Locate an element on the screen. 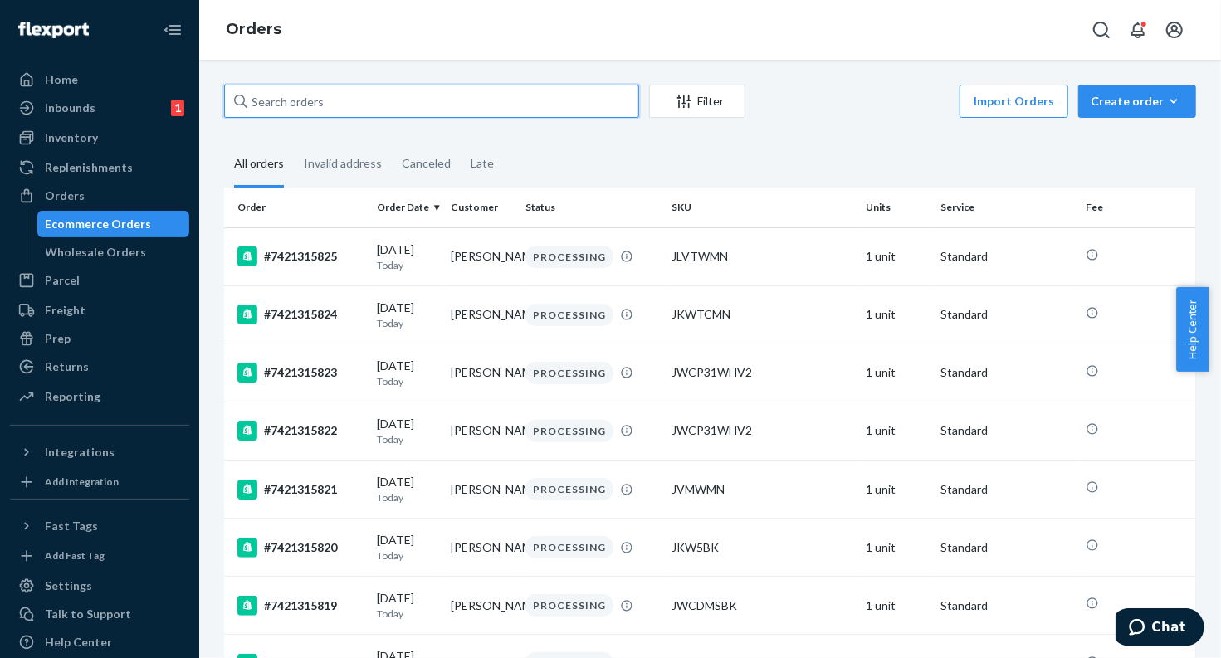  a: Add Integration is located at coordinates (100, 482).